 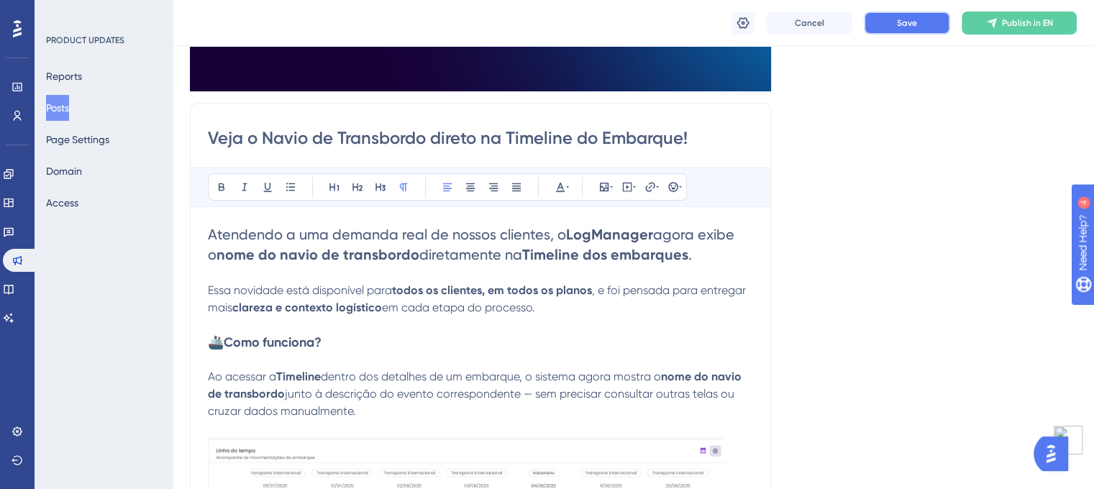 What do you see at coordinates (273, 342) in the screenshot?
I see `strong: Como funciona?` at bounding box center [273, 342].